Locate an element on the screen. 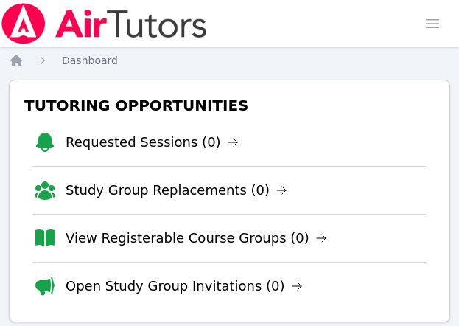  span: Dashboard is located at coordinates (90, 60).